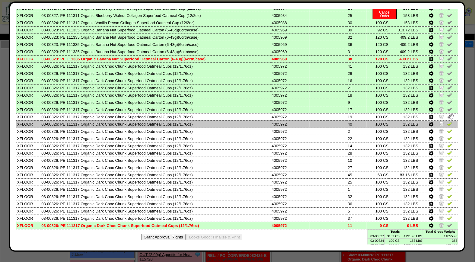 This screenshot has width=475, height=262. Describe the element at coordinates (378, 175) in the screenshot. I see `td: 63 CS` at that location.